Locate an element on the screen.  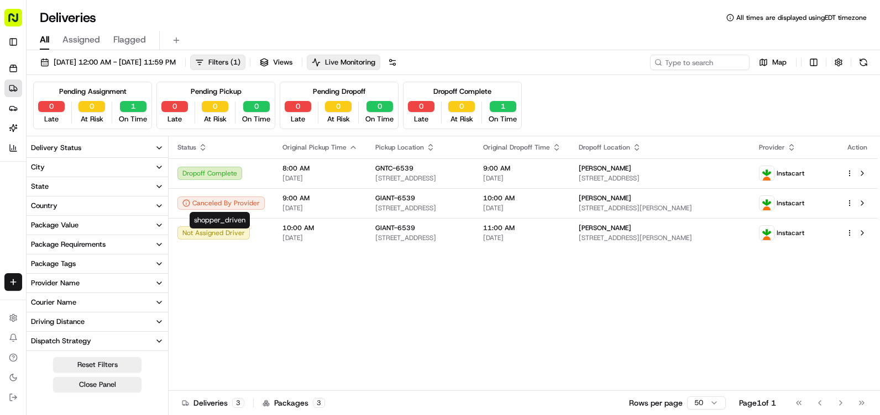
div: Dispatch Strategy is located at coordinates (61, 341).